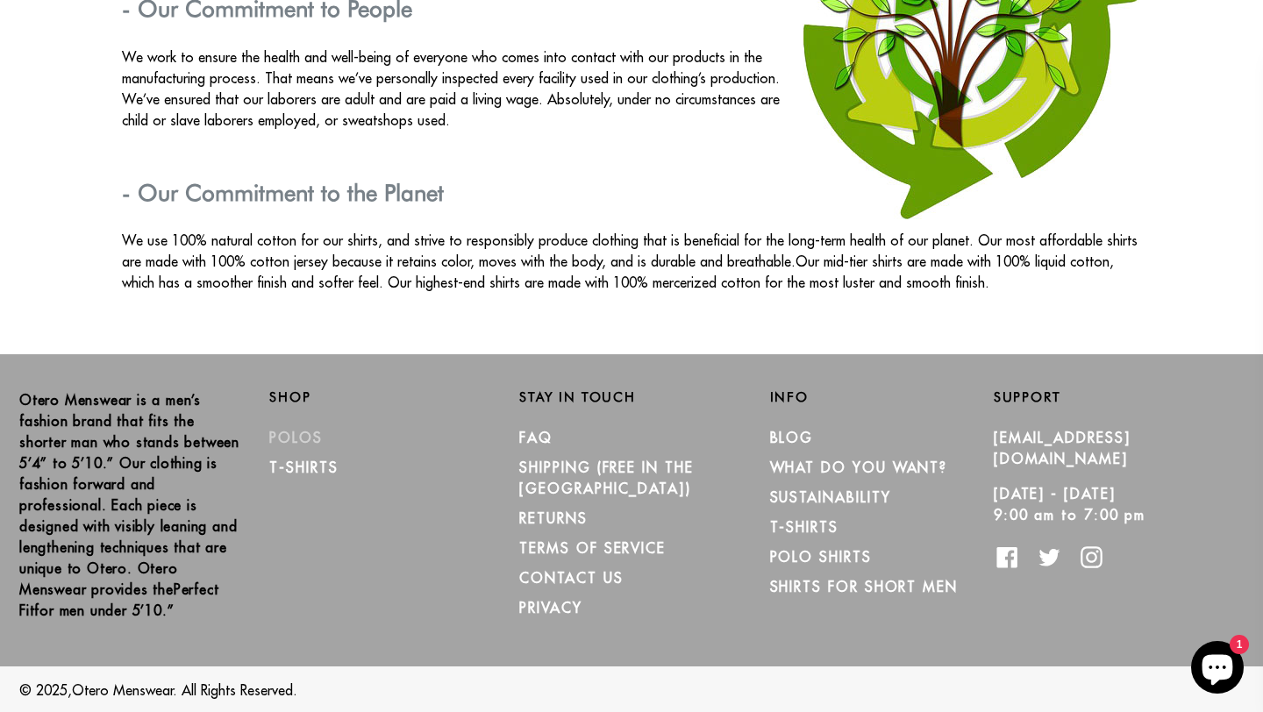  I want to click on a: Polo Shirts, so click(821, 557).